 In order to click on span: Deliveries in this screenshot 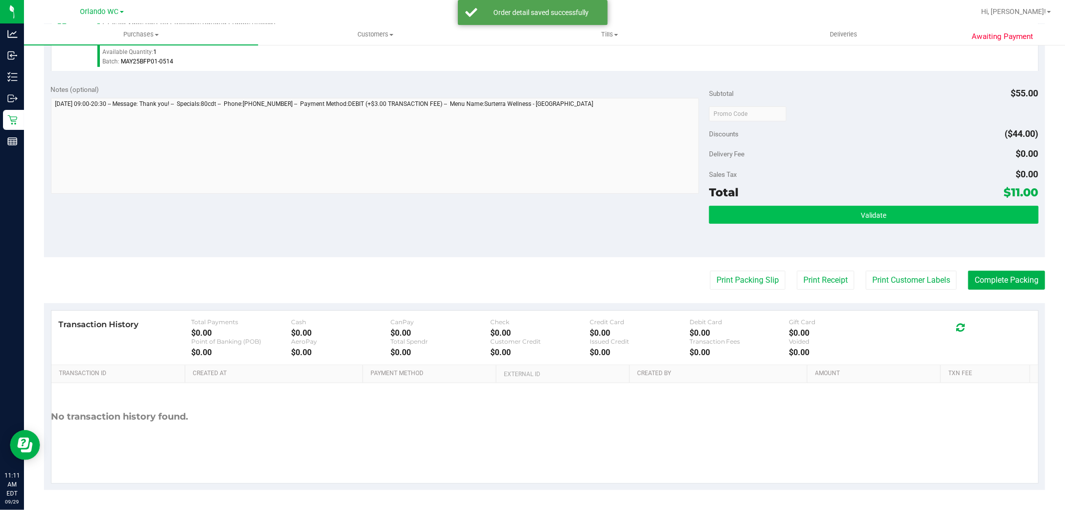, I will do `click(843, 34)`.